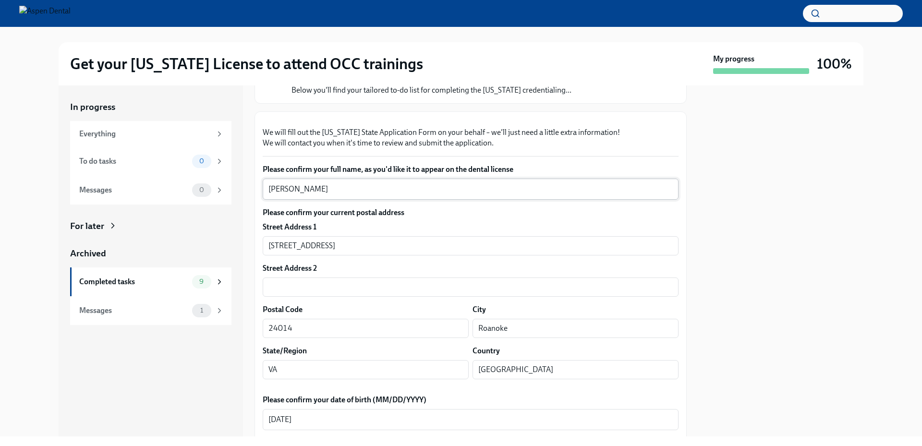 Image resolution: width=922 pixels, height=446 pixels. Describe the element at coordinates (285, 351) in the screenshot. I see `label: State/Region` at that location.